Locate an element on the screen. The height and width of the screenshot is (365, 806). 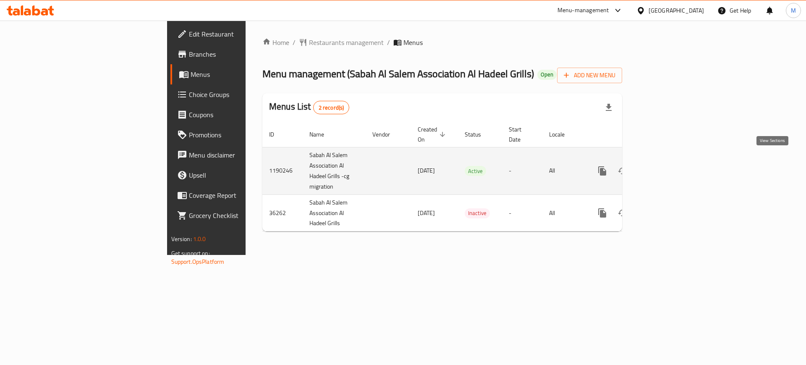
span: Coverage Report is located at coordinates (242, 195).